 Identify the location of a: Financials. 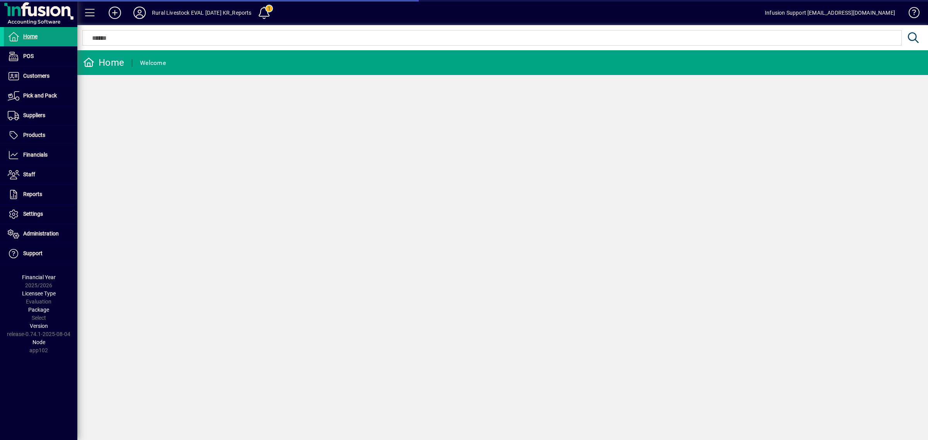
(41, 155).